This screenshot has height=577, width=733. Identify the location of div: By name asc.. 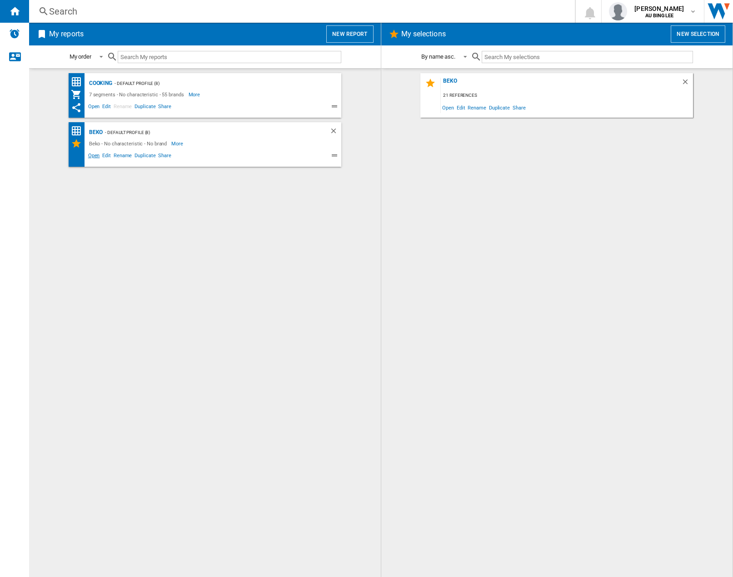
(438, 56).